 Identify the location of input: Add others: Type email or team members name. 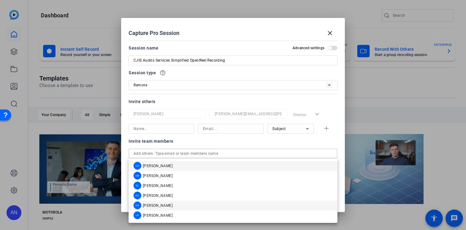
(233, 154).